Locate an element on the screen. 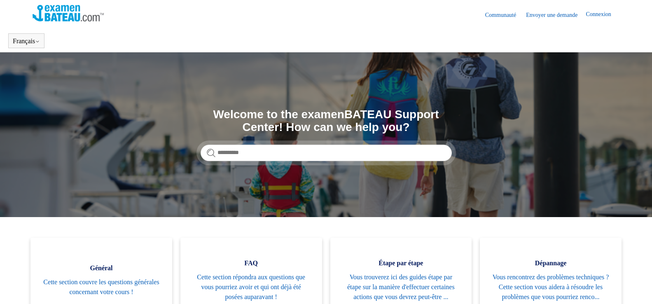 This screenshot has width=652, height=304. a: Communauté is located at coordinates (504, 15).